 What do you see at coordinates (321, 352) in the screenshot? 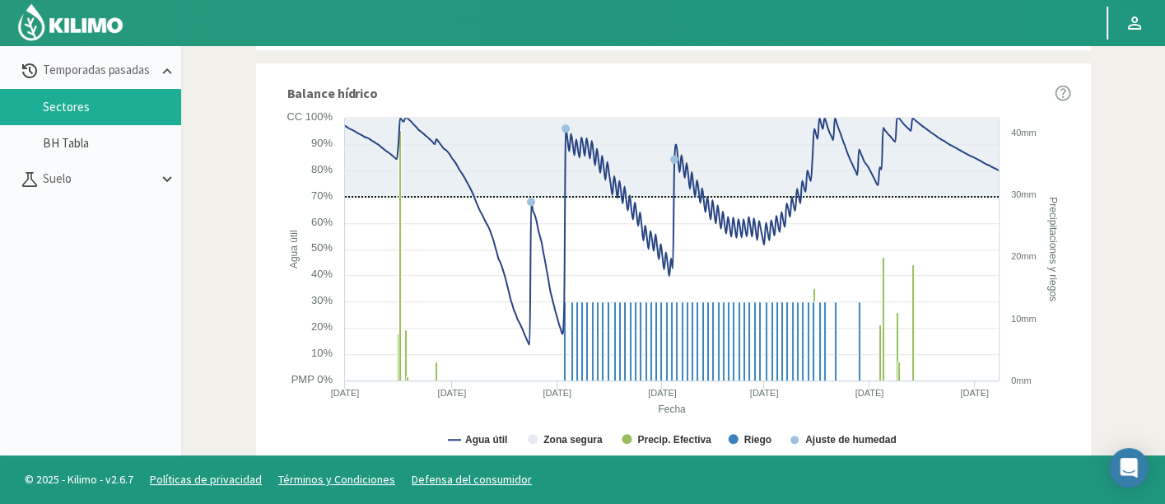
I see `text: 10%` at bounding box center [321, 352].